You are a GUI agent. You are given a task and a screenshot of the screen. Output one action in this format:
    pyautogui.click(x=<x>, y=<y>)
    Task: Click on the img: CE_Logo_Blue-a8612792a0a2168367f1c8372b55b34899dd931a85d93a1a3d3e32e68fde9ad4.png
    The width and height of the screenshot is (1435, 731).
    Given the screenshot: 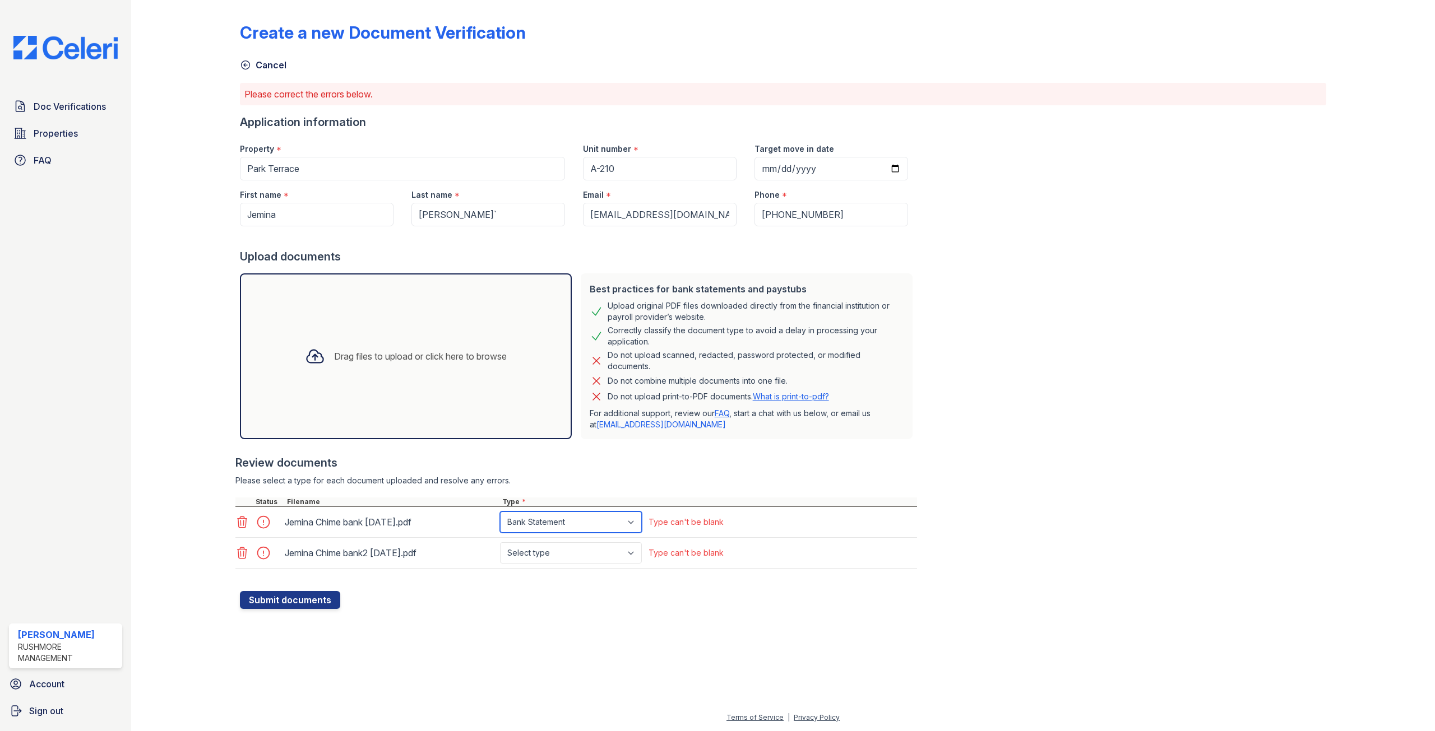 What is the action you would take?
    pyautogui.click(x=66, y=48)
    